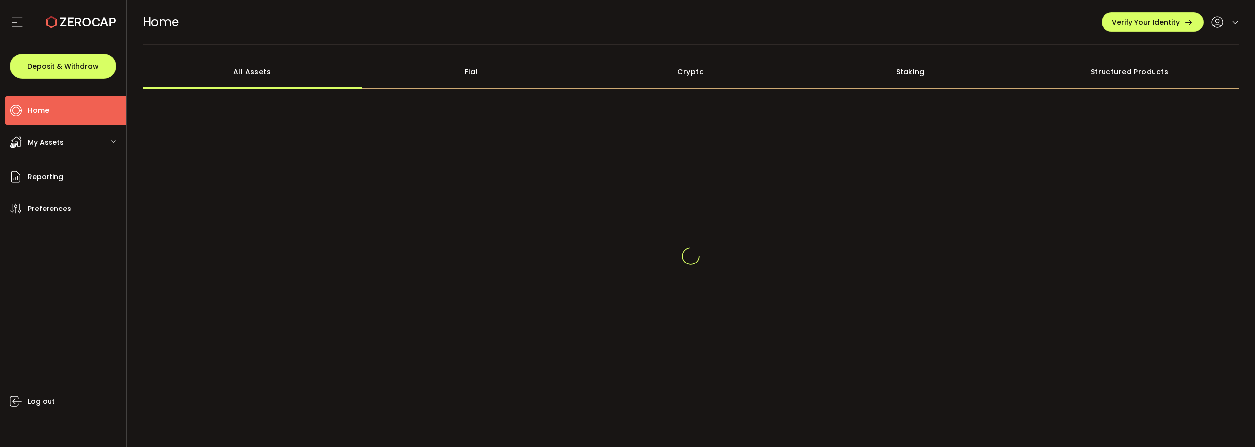 The width and height of the screenshot is (1255, 447). Describe the element at coordinates (691, 72) in the screenshot. I see `div: Crypto` at that location.